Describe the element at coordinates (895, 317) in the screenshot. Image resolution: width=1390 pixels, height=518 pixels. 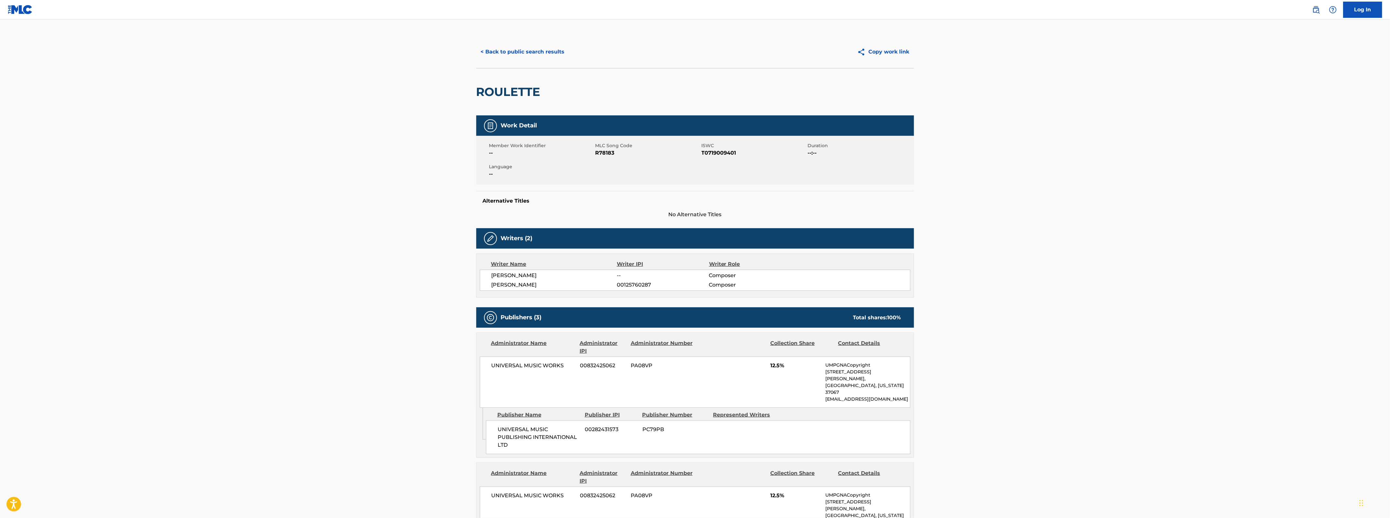
I see `span: 100 %` at that location.